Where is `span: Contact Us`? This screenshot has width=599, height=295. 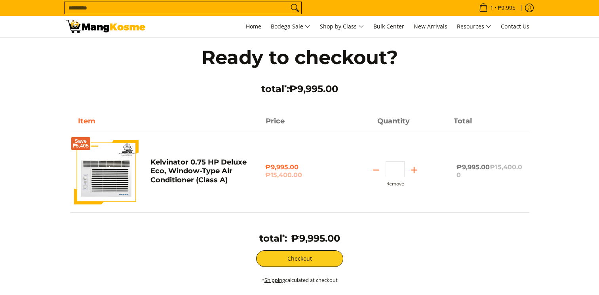
span: Contact Us is located at coordinates (515, 26).